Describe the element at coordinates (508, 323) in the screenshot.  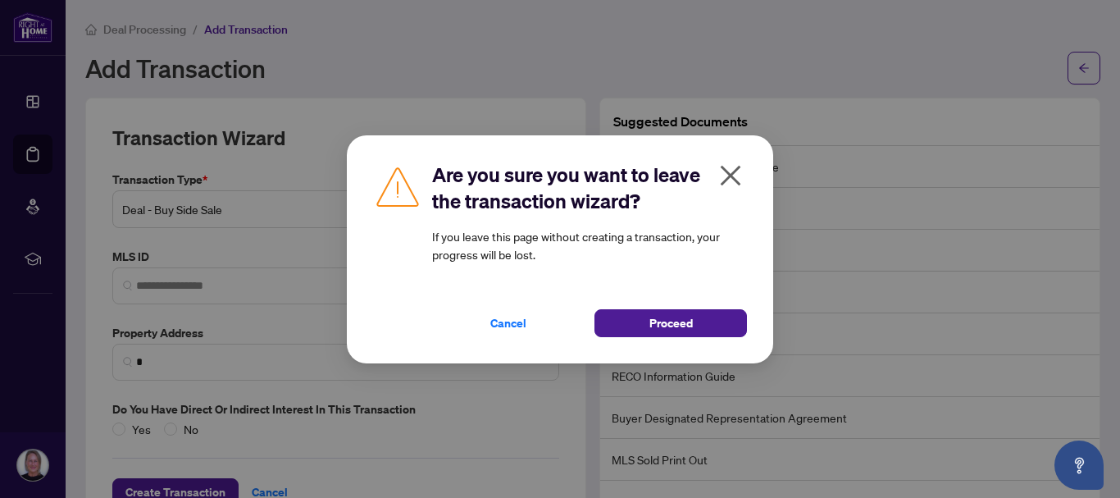
I see `span: Cancel` at that location.